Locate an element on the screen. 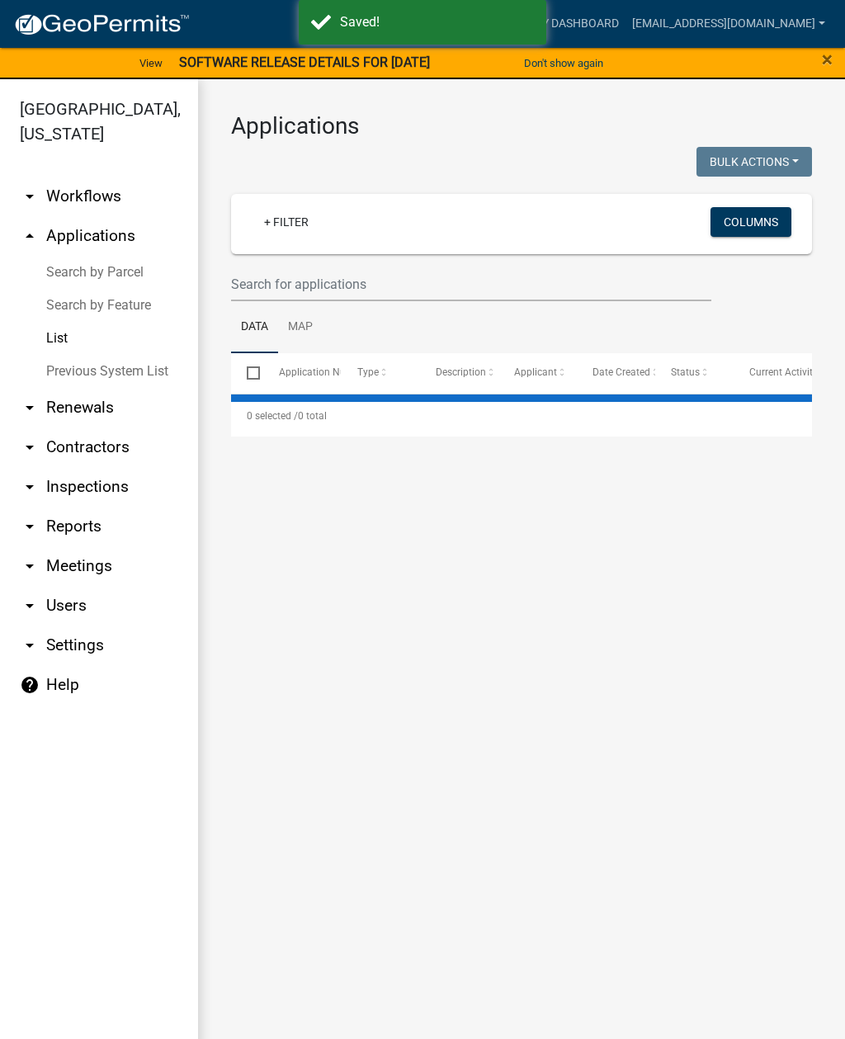 This screenshot has height=1039, width=845. input: Search for applications is located at coordinates (471, 284).